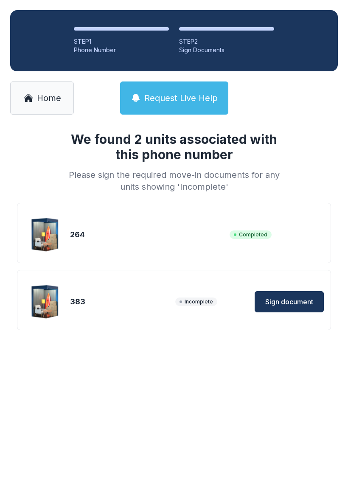  I want to click on div: STEP 2, so click(227, 42).